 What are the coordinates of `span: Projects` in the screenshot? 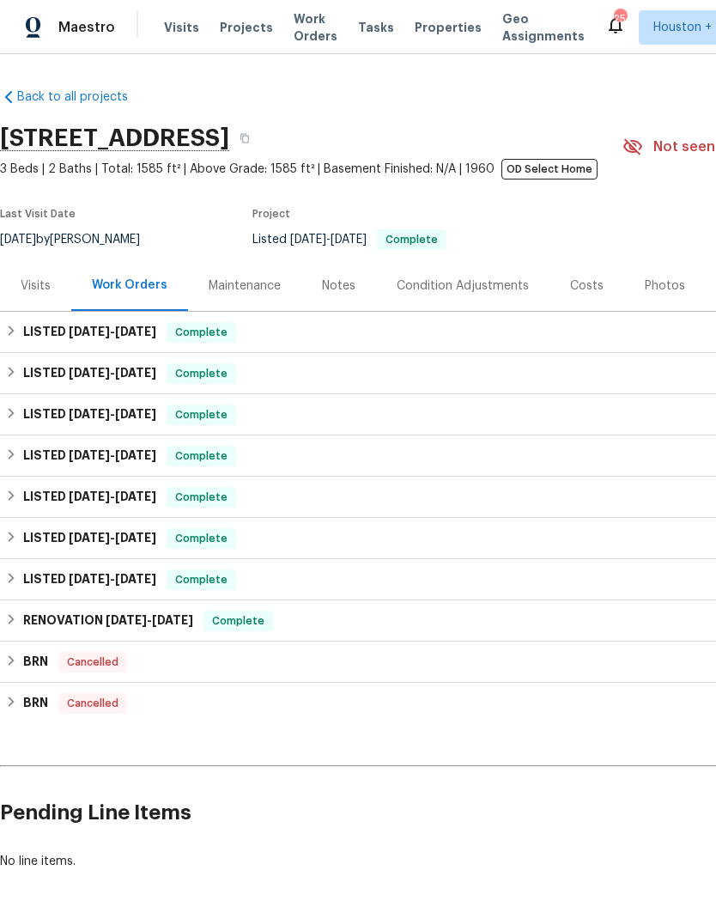 It's located at (246, 27).